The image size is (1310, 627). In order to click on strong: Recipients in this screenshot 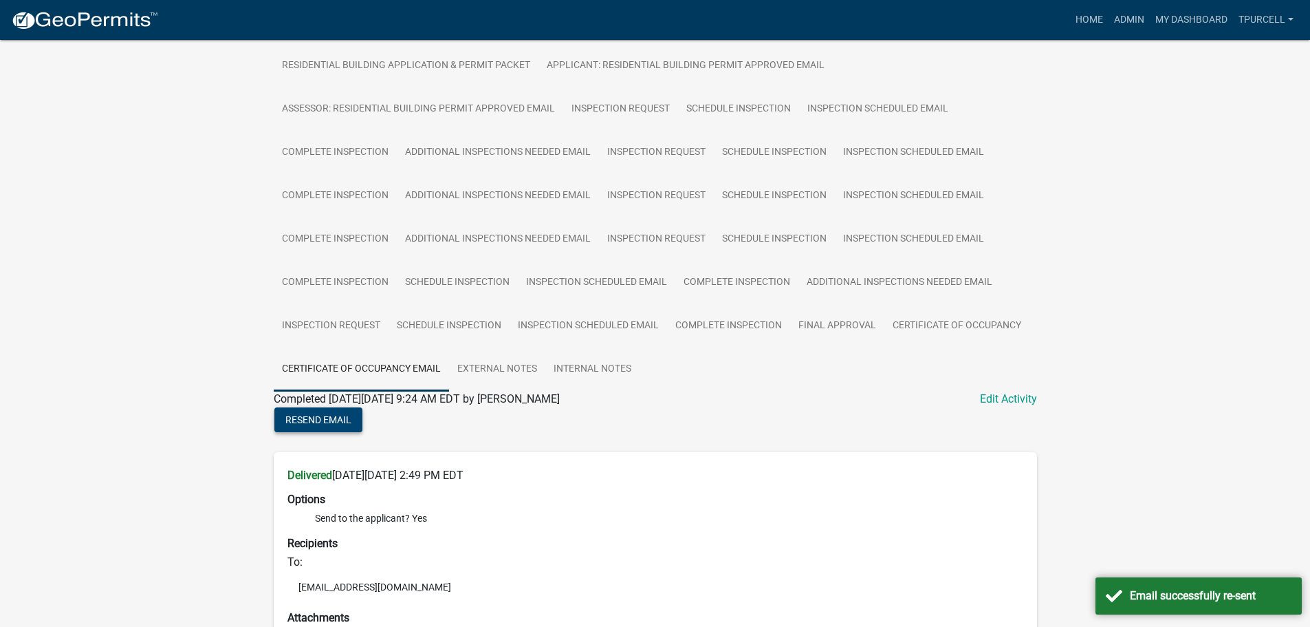, I will do `click(312, 543)`.